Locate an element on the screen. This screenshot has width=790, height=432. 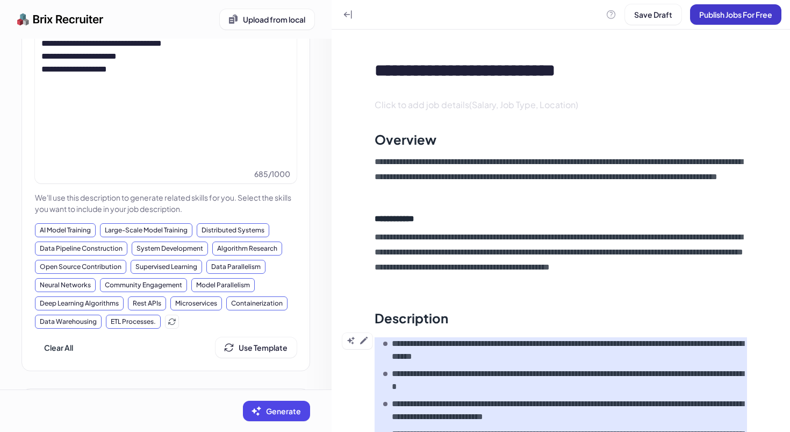
div: Algorithm Research is located at coordinates (247, 248).